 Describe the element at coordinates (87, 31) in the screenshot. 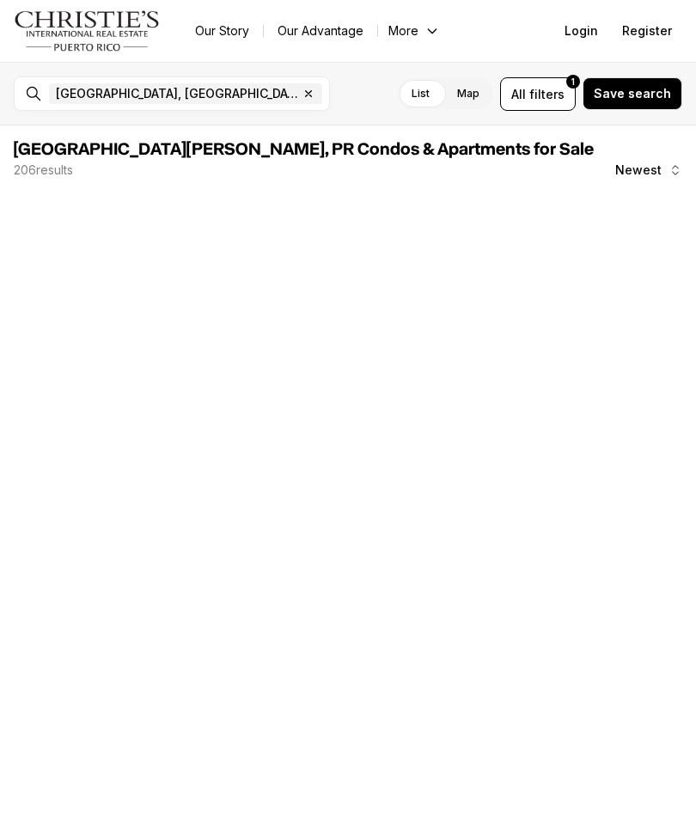

I see `img: logo` at that location.